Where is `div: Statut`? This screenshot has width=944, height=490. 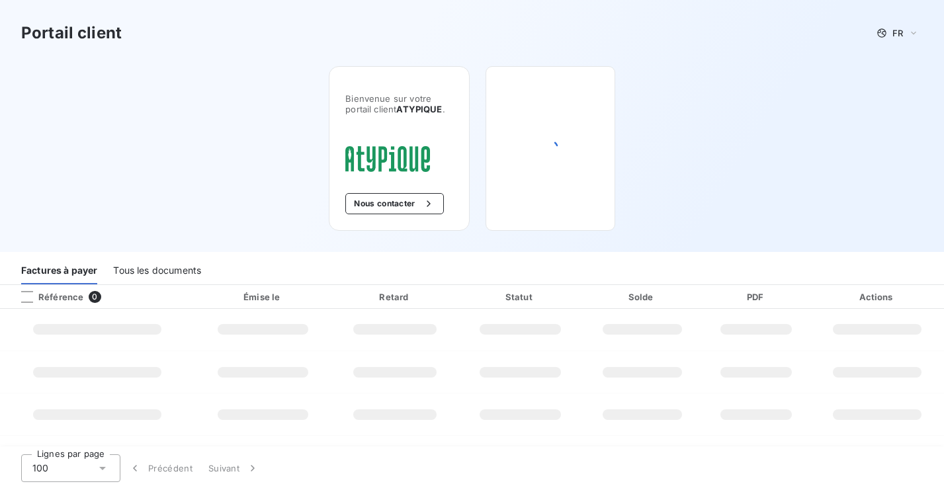
div: Statut is located at coordinates (520, 297).